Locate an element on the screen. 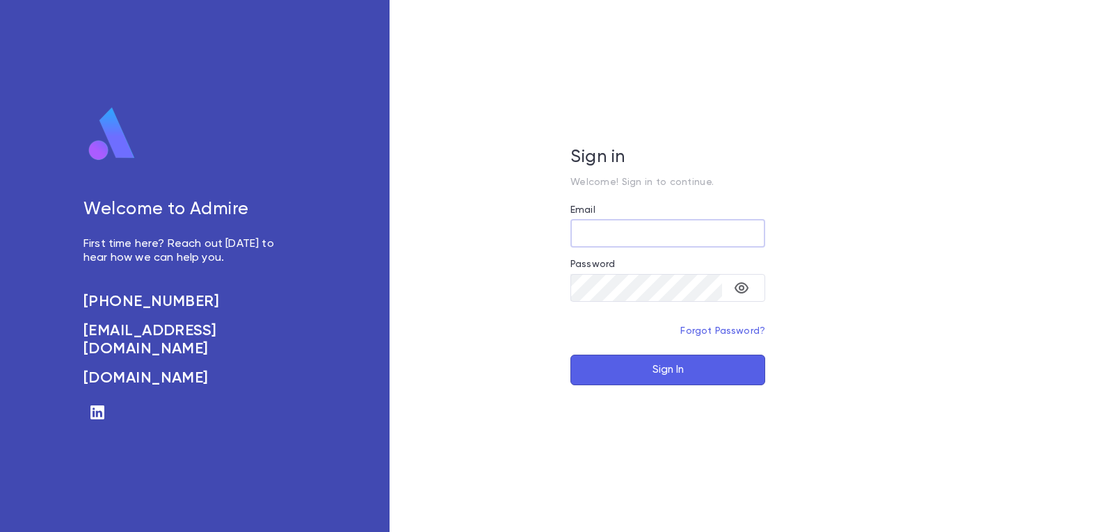 The image size is (1113, 532). img: logo is located at coordinates (112, 134).